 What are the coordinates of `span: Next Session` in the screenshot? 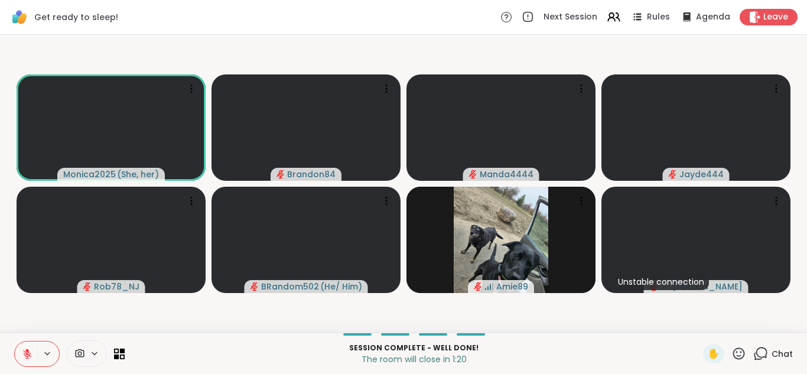 It's located at (570, 17).